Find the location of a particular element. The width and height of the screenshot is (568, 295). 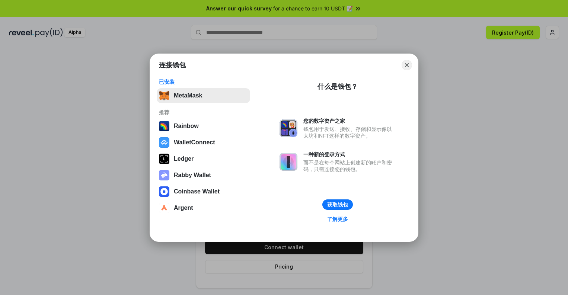

div: 一种新的登录方式 is located at coordinates (350, 155).